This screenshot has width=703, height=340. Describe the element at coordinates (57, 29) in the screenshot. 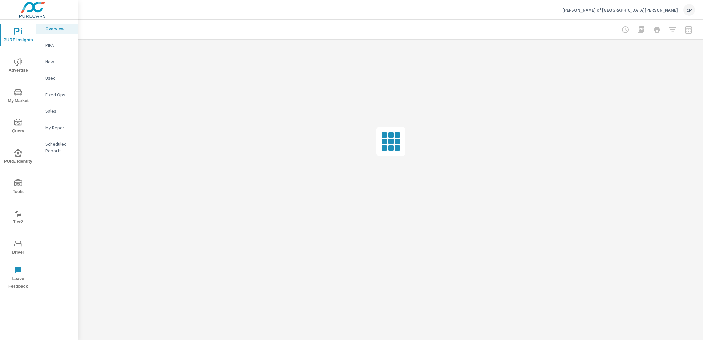

I see `div: Overview` at that location.